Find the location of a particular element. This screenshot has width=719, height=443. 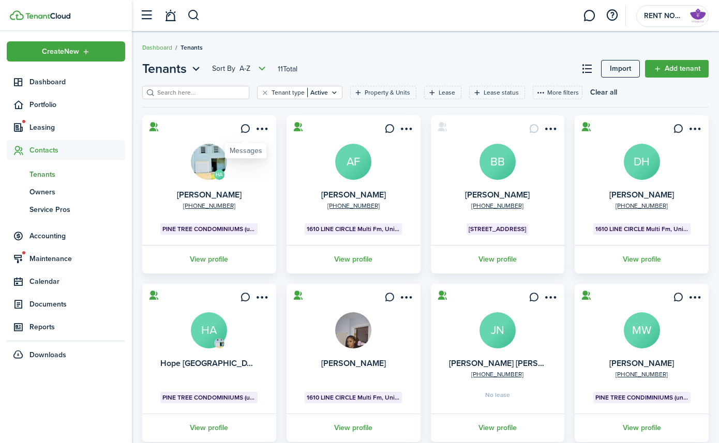

span: Documents is located at coordinates (77, 304).